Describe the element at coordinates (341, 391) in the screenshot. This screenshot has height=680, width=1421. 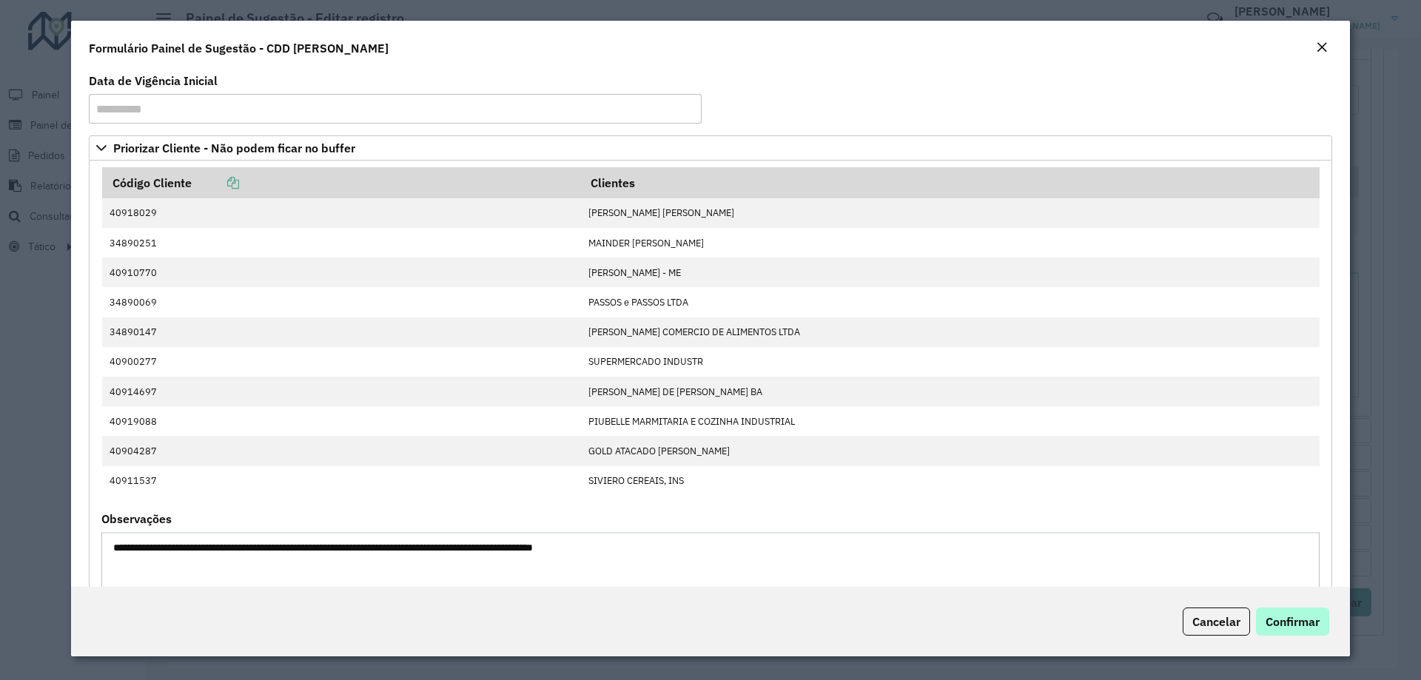
I see `td: 40914697` at that location.